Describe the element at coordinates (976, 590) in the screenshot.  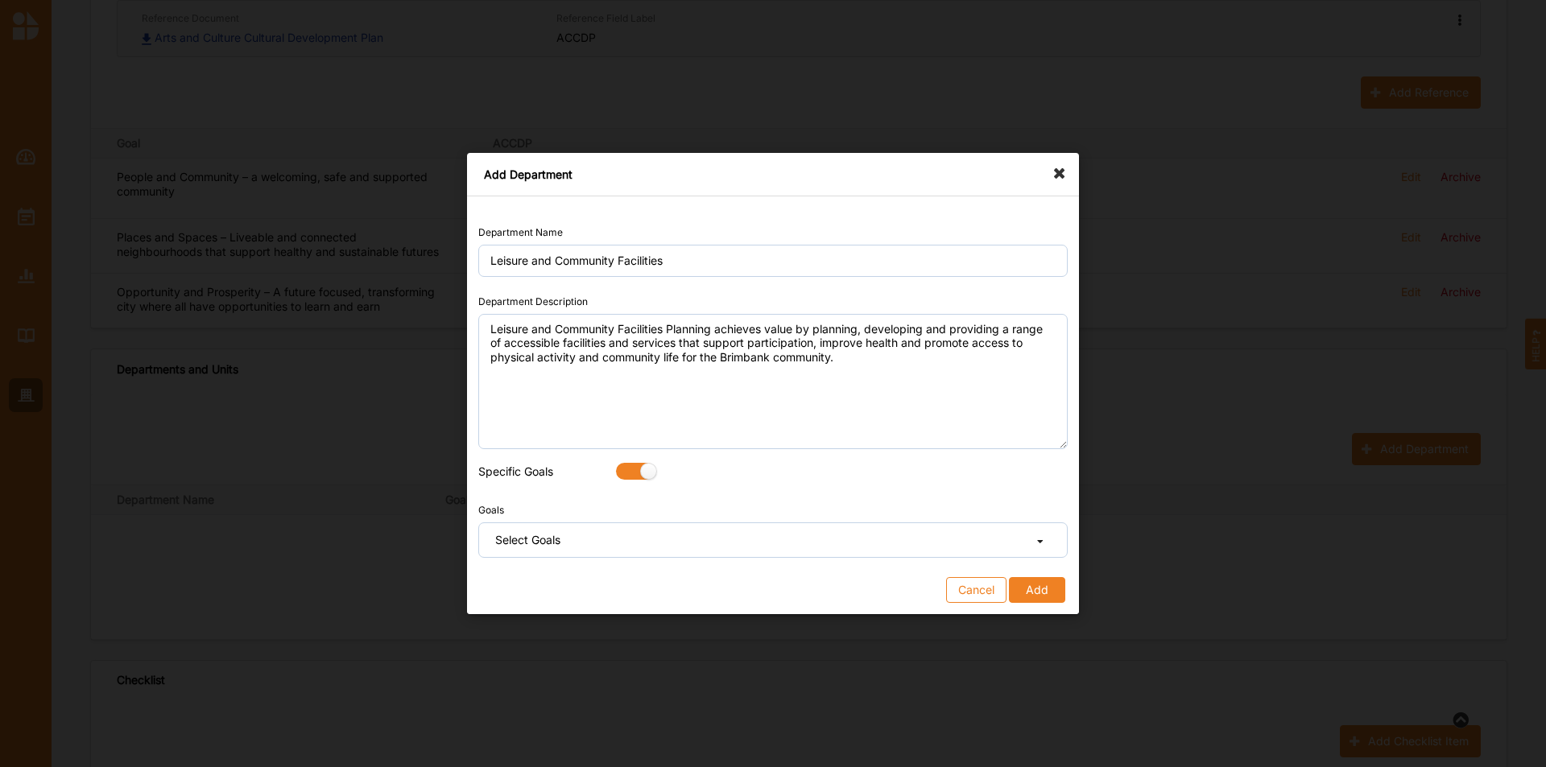
I see `button: Cancel` at that location.